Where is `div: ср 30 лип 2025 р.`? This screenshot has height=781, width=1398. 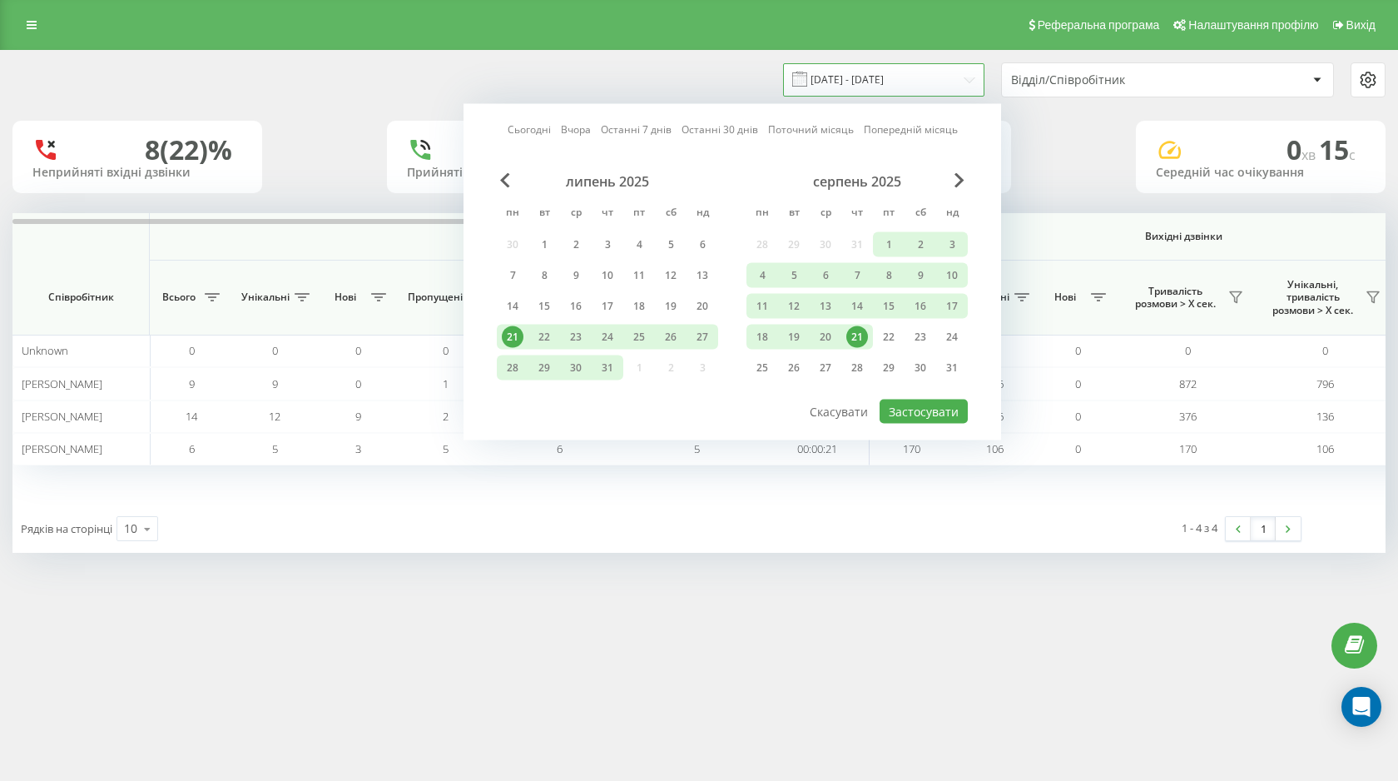
div: ср 30 лип 2025 р. is located at coordinates (576, 368).